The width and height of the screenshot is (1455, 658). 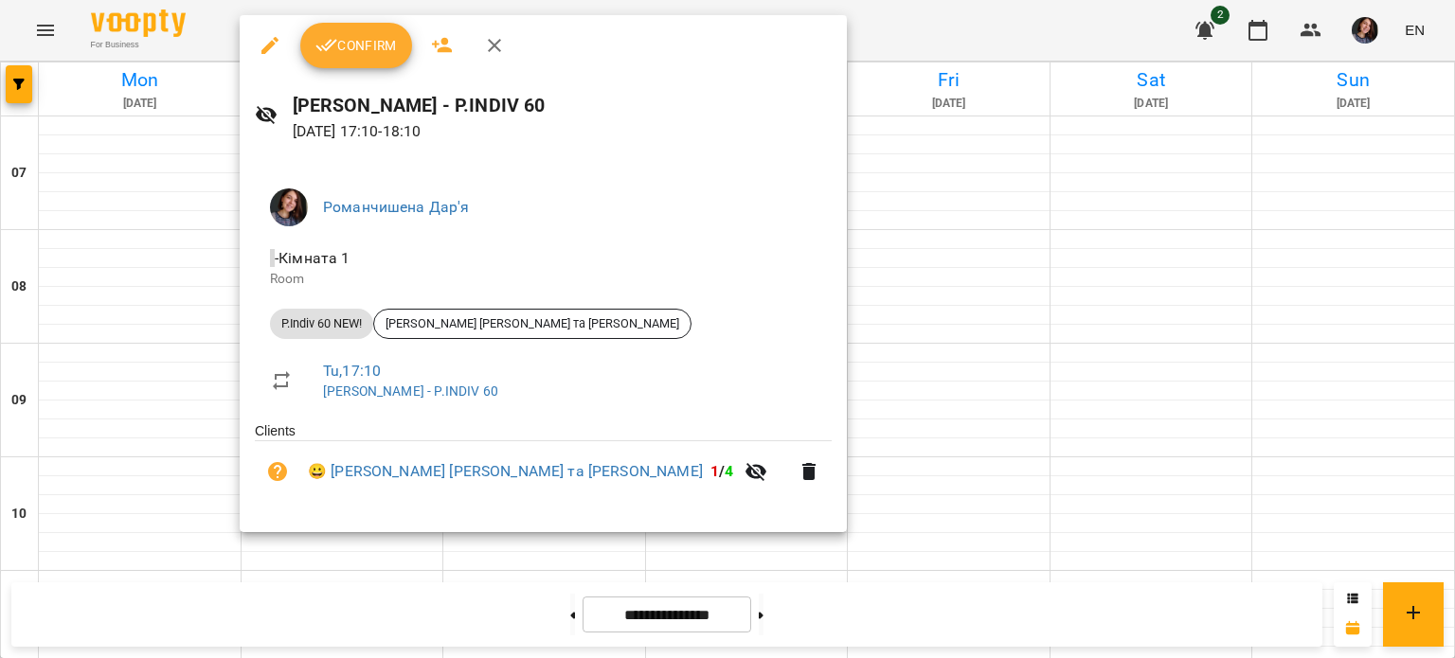 What do you see at coordinates (312, 258) in the screenshot?
I see `span: - Кімната 1` at bounding box center [312, 258].